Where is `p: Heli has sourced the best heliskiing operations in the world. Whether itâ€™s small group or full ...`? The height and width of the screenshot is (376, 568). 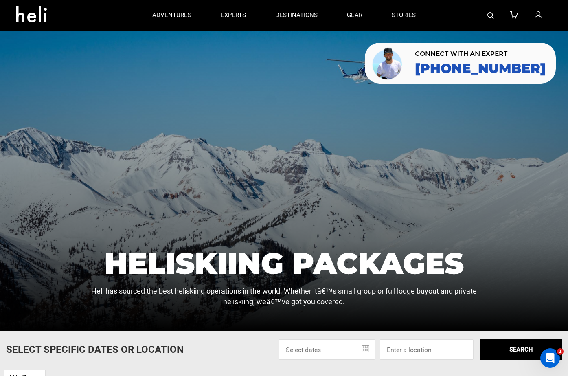 p: Heli has sourced the best heliskiing operations in the world. Whether itâ€™s small group or full ... is located at coordinates (284, 296).